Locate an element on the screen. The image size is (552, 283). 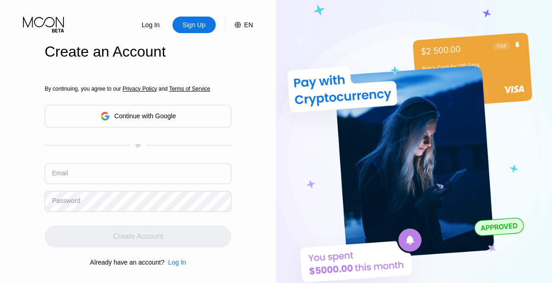
div: Email is located at coordinates (60, 173).